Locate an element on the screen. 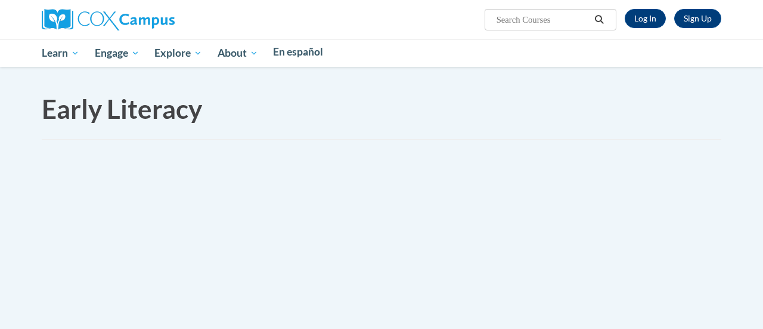 The height and width of the screenshot is (329, 763). span: En español is located at coordinates (298, 51).